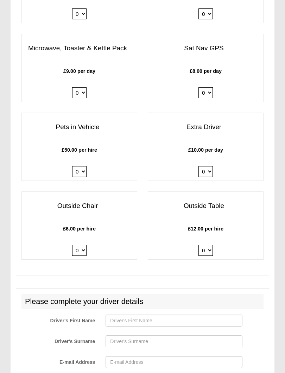 The height and width of the screenshot is (373, 285). Describe the element at coordinates (79, 128) in the screenshot. I see `h3: Pets in Vehicle` at that location.